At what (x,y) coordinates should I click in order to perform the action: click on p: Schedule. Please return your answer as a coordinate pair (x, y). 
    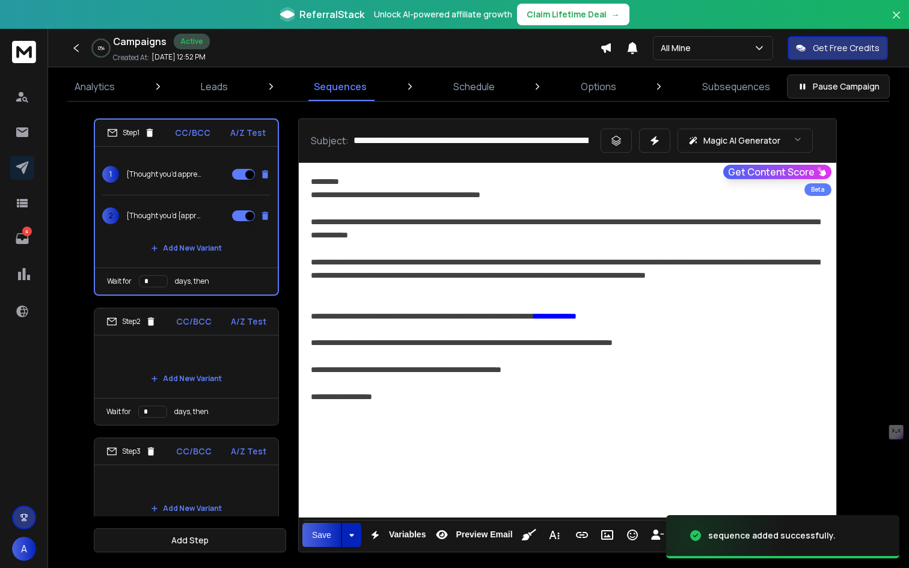
    Looking at the image, I should click on (474, 87).